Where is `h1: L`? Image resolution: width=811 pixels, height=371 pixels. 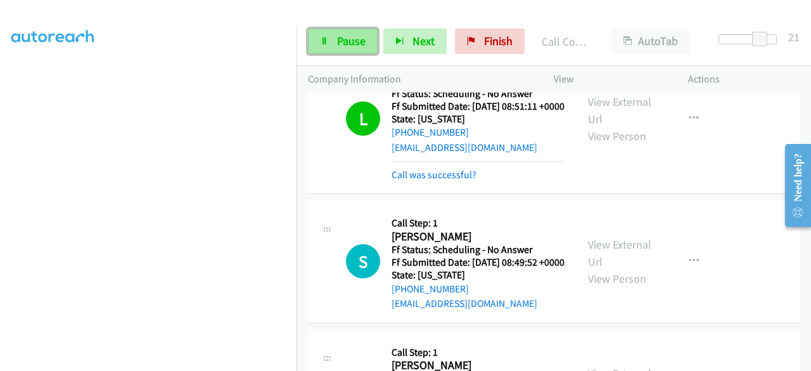
h1: L is located at coordinates (363, 119).